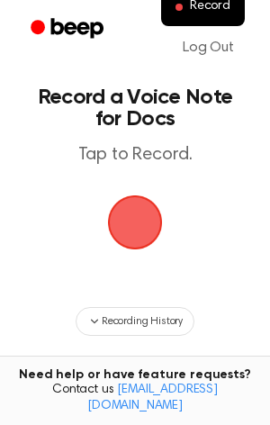  Describe the element at coordinates (135, 398) in the screenshot. I see `span: Contact us` at that location.